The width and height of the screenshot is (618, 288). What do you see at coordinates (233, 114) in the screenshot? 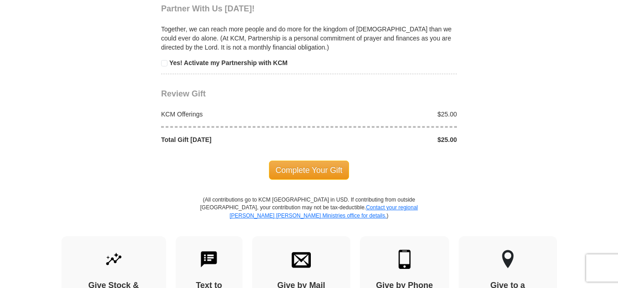
I see `div: KCM Offerings` at bounding box center [233, 114].